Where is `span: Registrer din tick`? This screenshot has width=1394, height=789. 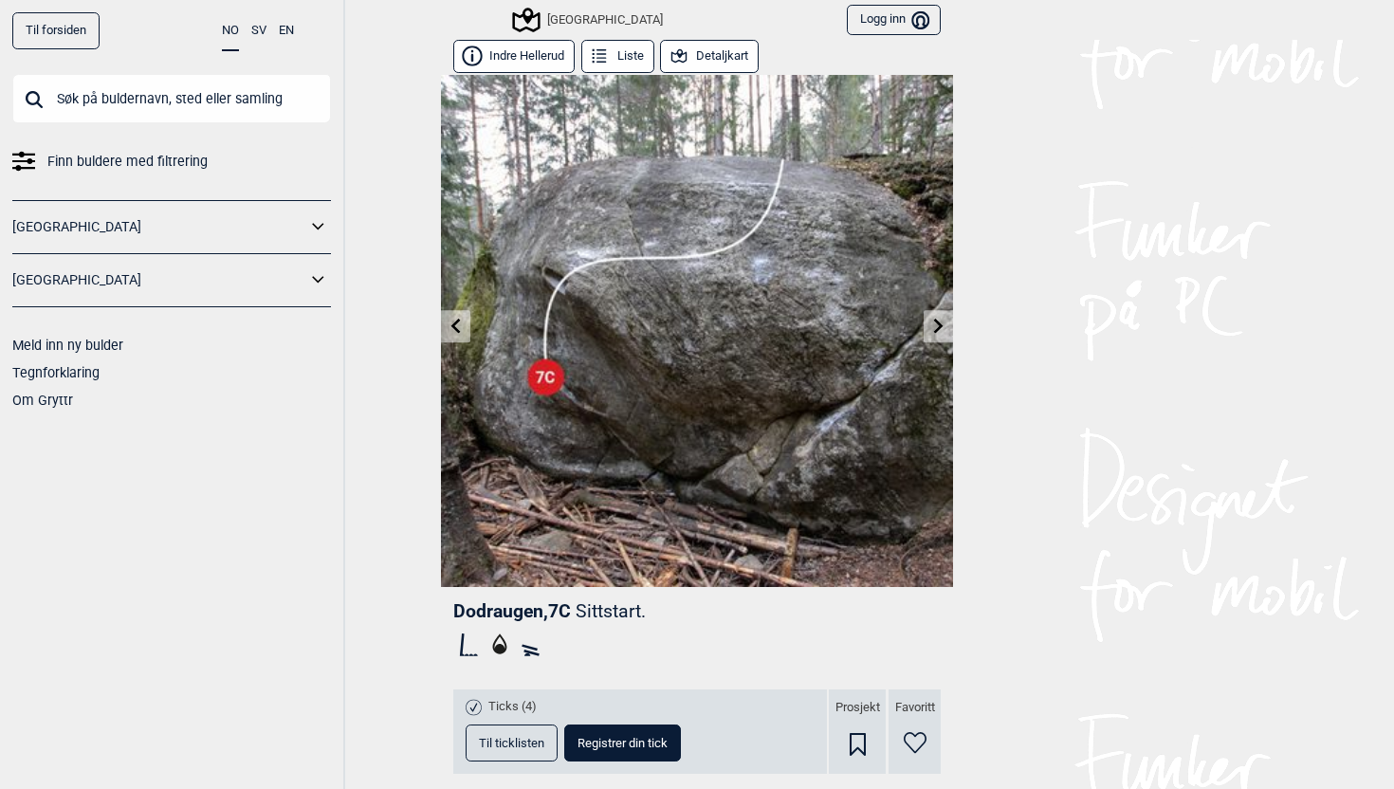 span: Registrer din tick is located at coordinates (622, 743).